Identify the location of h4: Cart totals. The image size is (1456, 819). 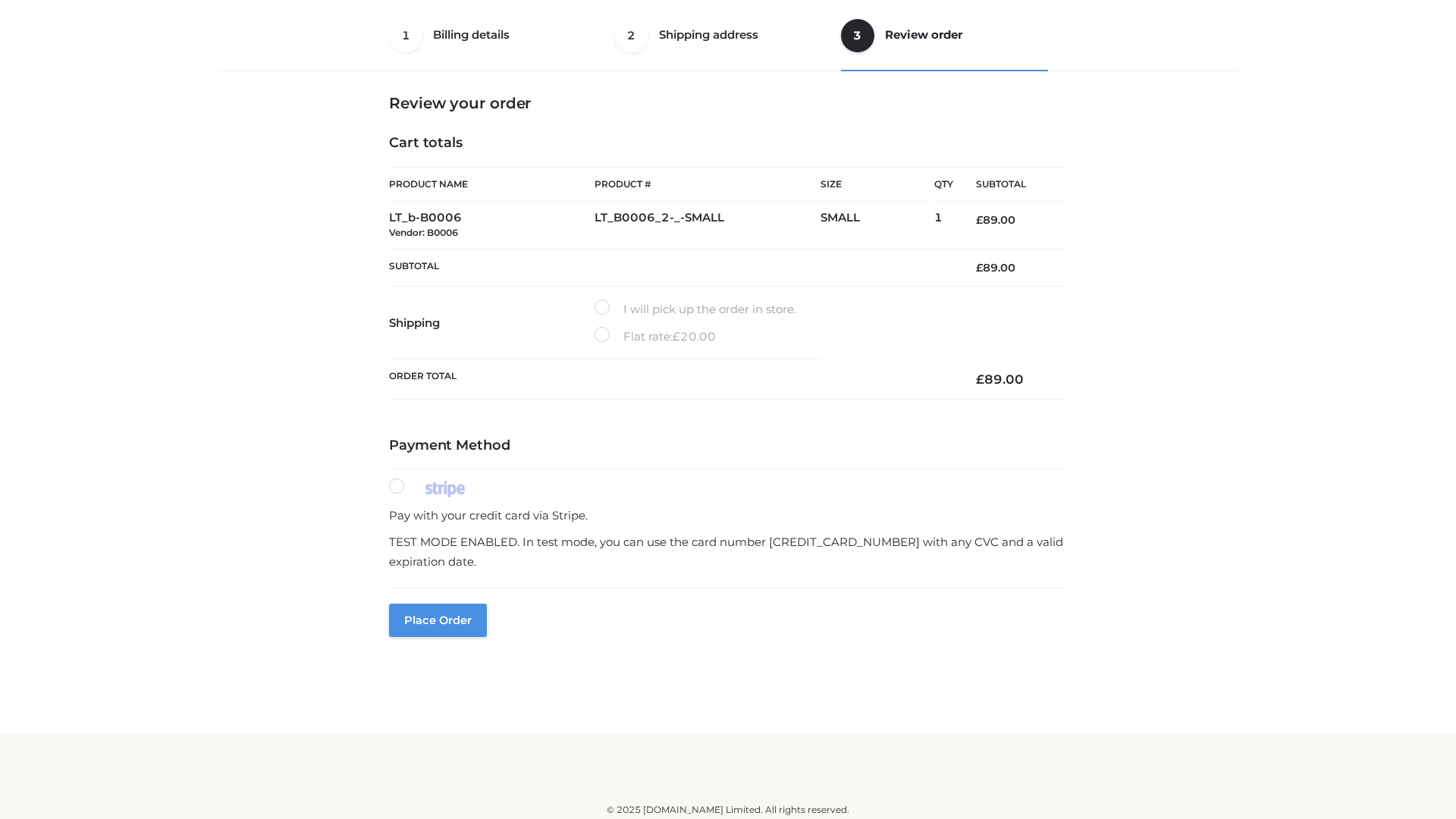
(728, 143).